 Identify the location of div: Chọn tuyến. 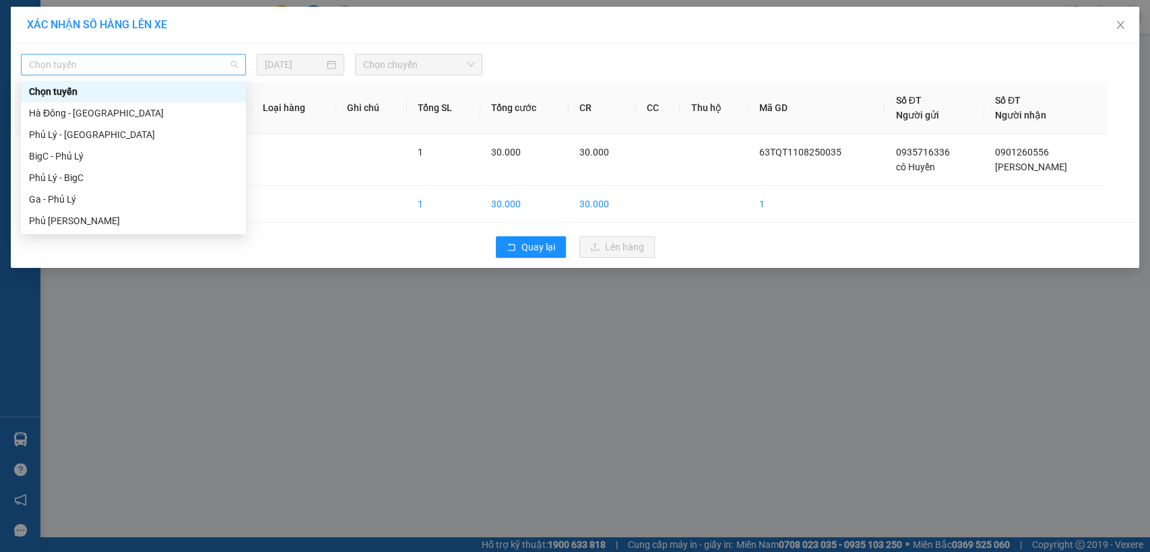
(133, 92).